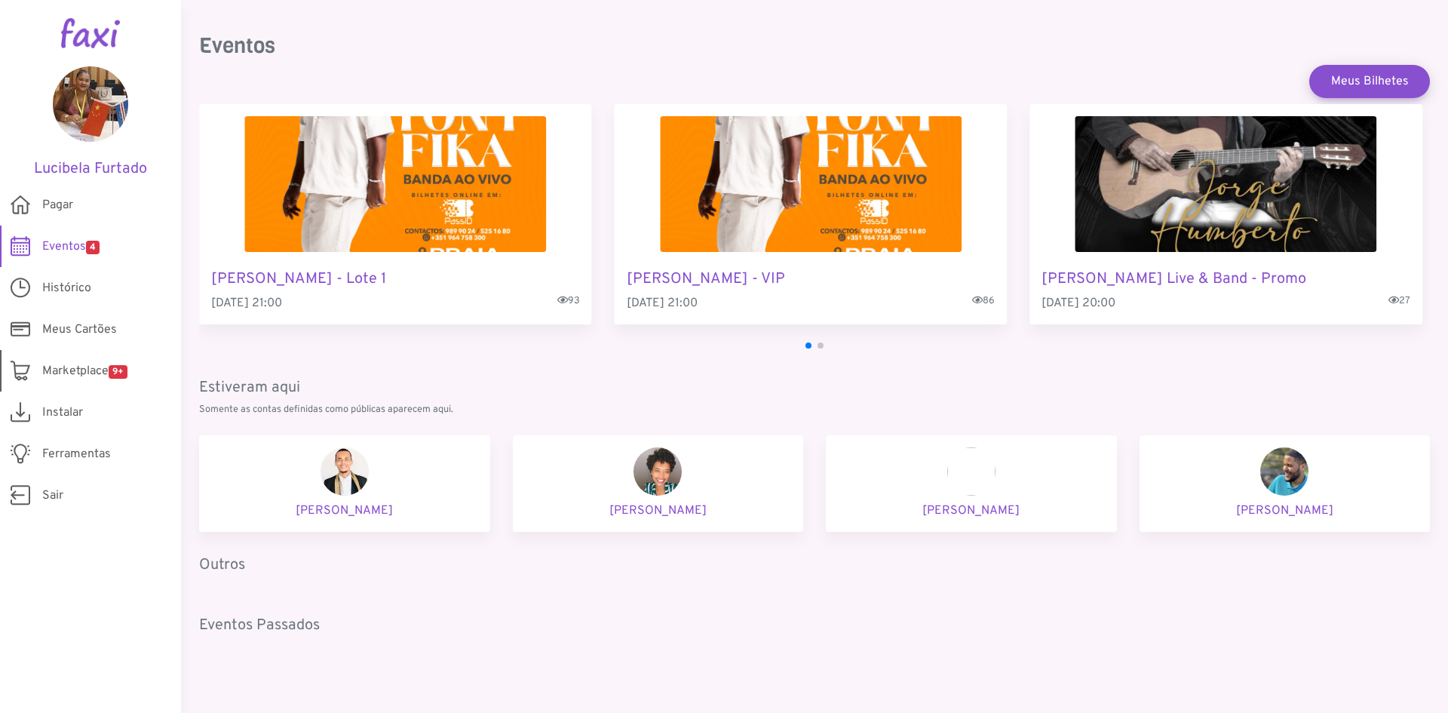  Describe the element at coordinates (815, 625) in the screenshot. I see `h5: Eventos Passados` at that location.